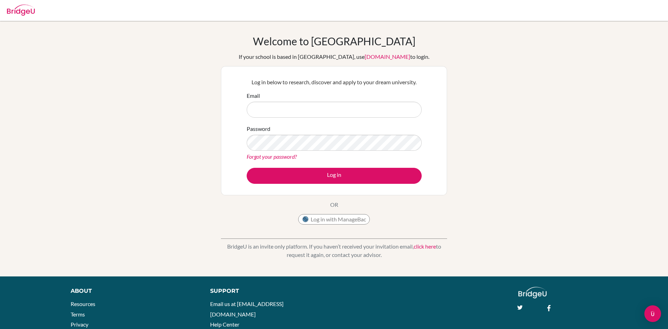 This screenshot has height=329, width=668. Describe the element at coordinates (653, 314) in the screenshot. I see `div: Open Intercom Messenger` at that location.